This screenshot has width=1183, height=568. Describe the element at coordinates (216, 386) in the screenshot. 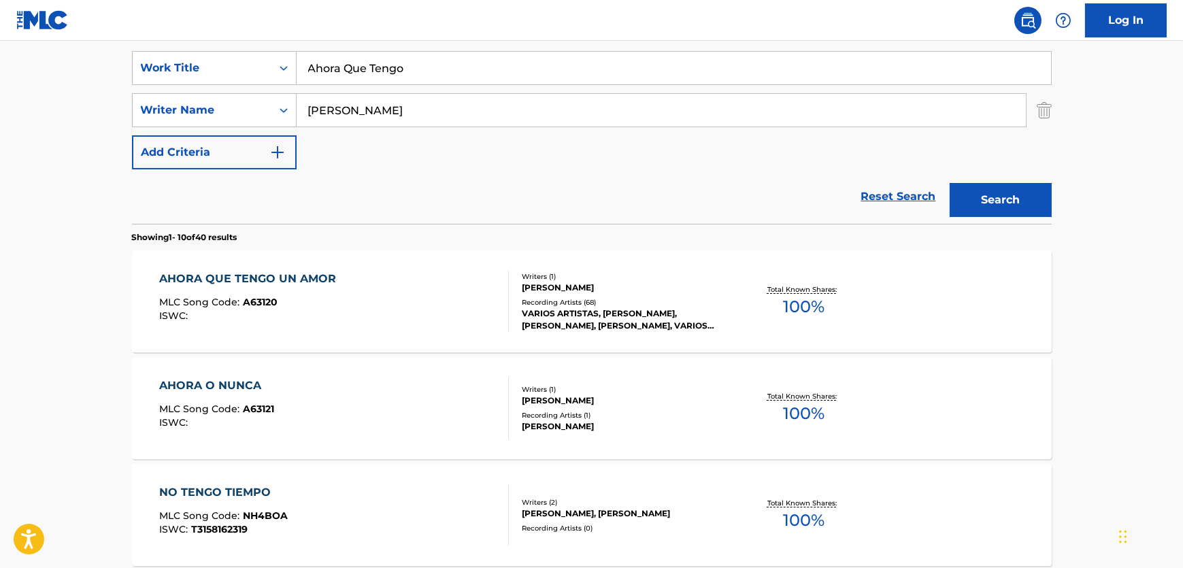

I see `div: AHORA O NUNCA` at that location.